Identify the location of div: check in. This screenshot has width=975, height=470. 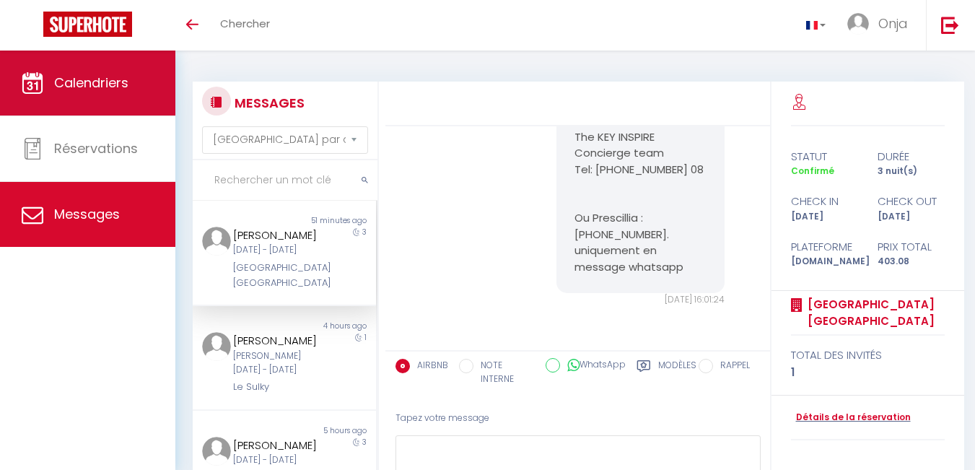
(824, 201).